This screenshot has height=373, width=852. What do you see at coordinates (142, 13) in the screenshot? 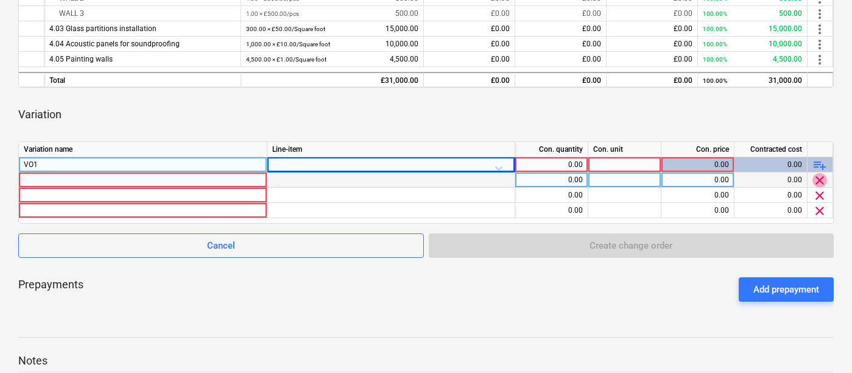
I see `div: WALL 3` at bounding box center [142, 13].